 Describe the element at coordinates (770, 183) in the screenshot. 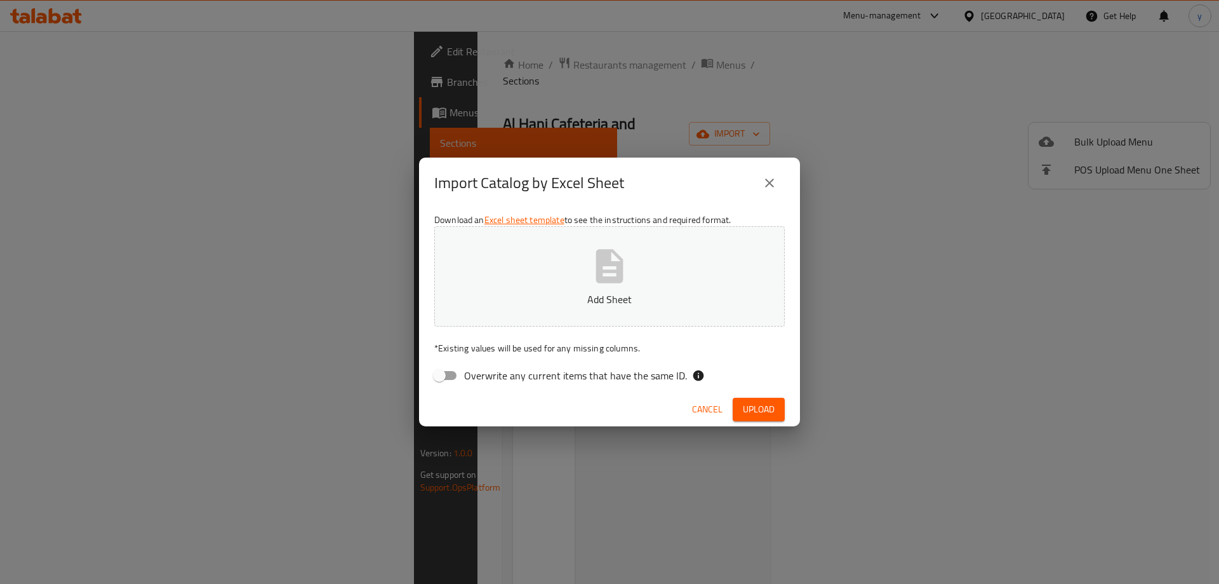

I see `button: close` at that location.